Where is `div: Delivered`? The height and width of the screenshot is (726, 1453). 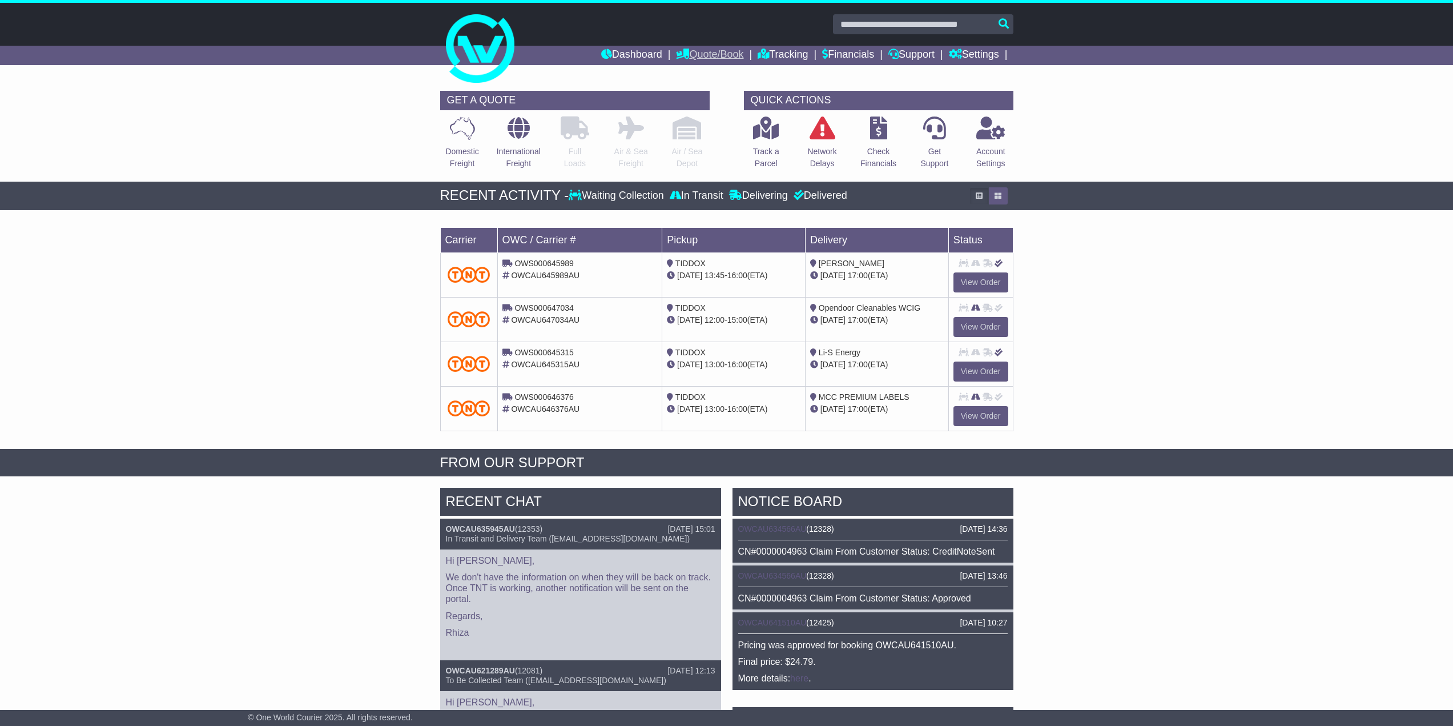 div: Delivered is located at coordinates (819, 196).